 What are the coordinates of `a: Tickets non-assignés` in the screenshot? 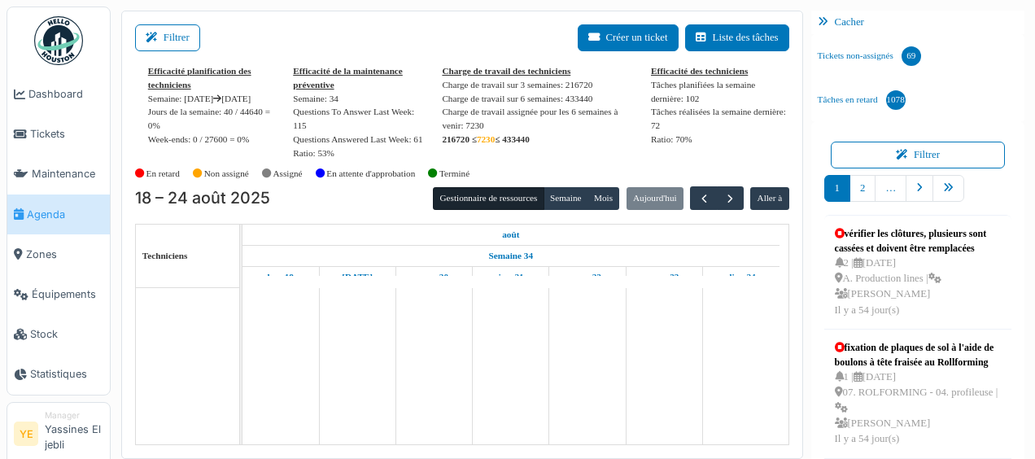 It's located at (869, 56).